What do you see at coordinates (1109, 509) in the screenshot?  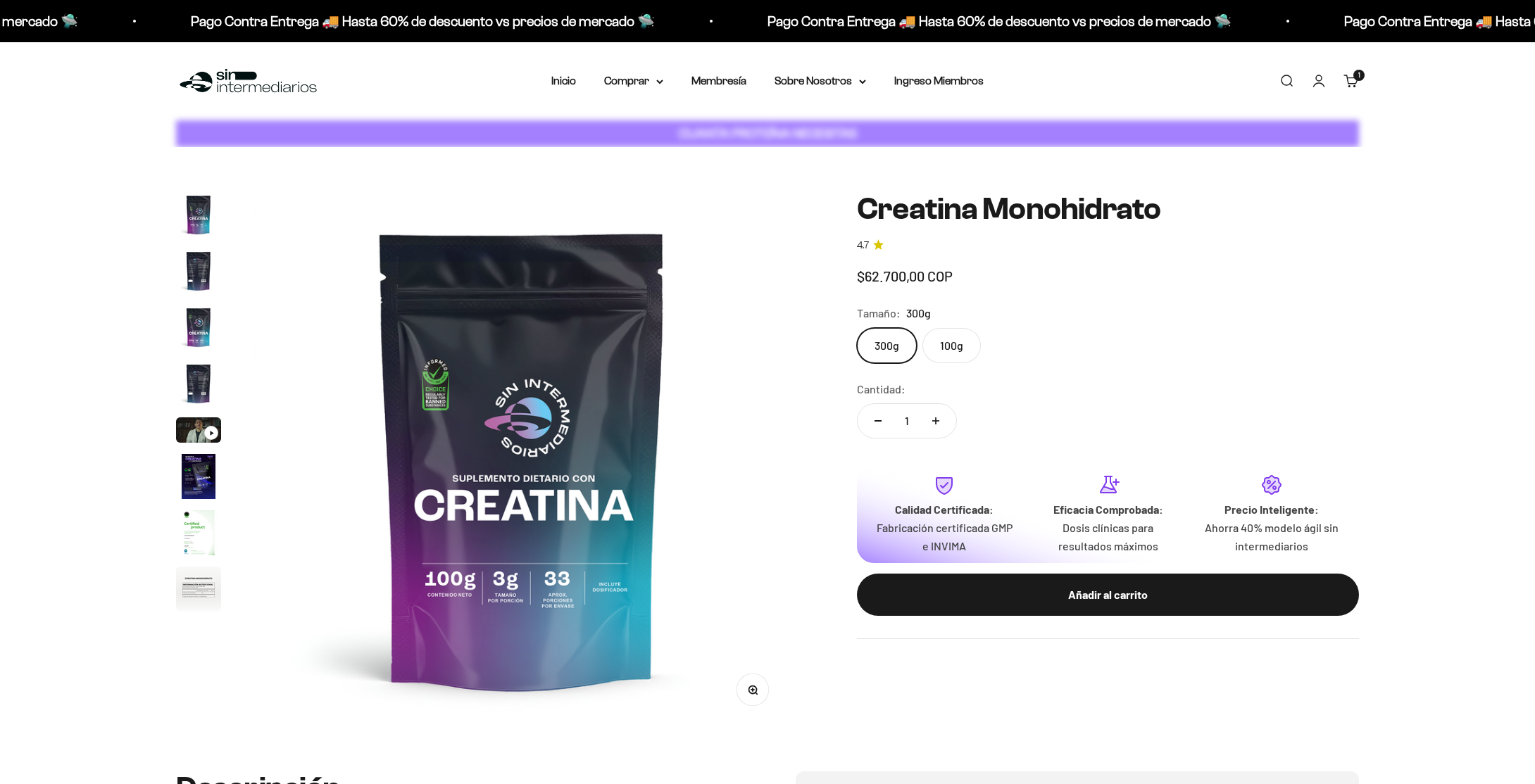 I see `strong: Eficacia Comprobada:` at bounding box center [1109, 509].